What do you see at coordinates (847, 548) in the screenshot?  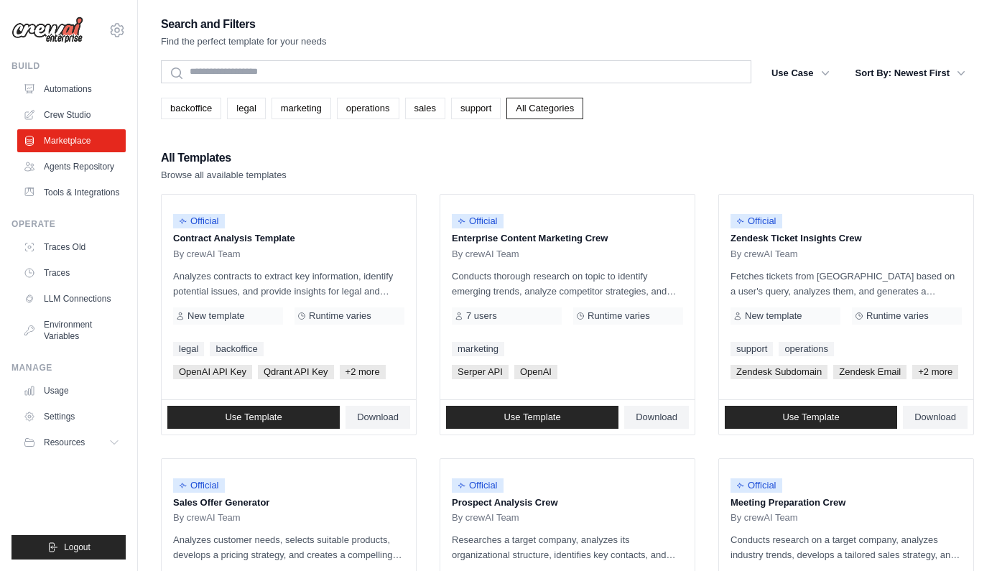 I see `p: Conducts research on a target company, analyzes industry trends, develops a tailored sales strate...` at bounding box center [847, 548].